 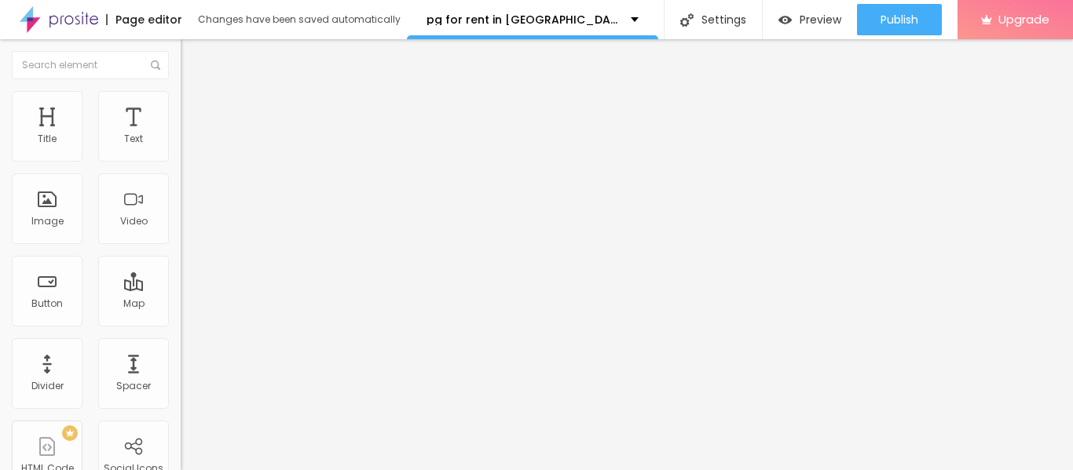 I want to click on button: Publish, so click(x=899, y=20).